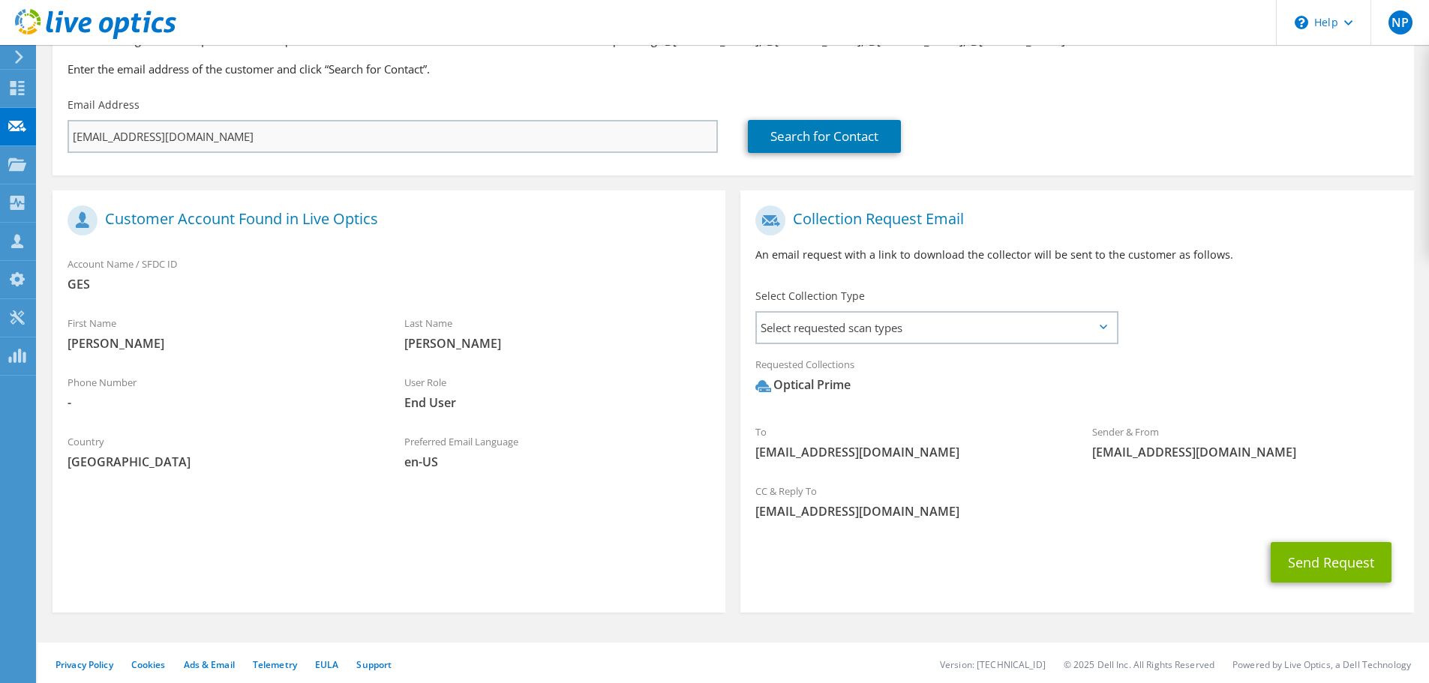 This screenshot has height=683, width=1429. Describe the element at coordinates (557, 333) in the screenshot. I see `div: Last Name` at that location.